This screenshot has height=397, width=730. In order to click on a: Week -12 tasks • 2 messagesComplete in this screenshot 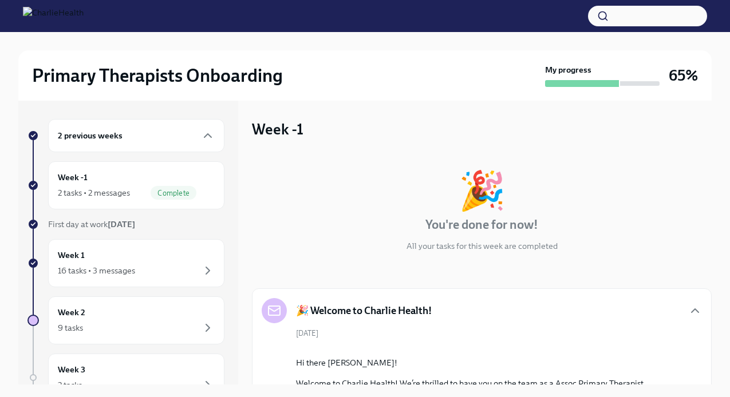, I will do `click(126, 185)`.